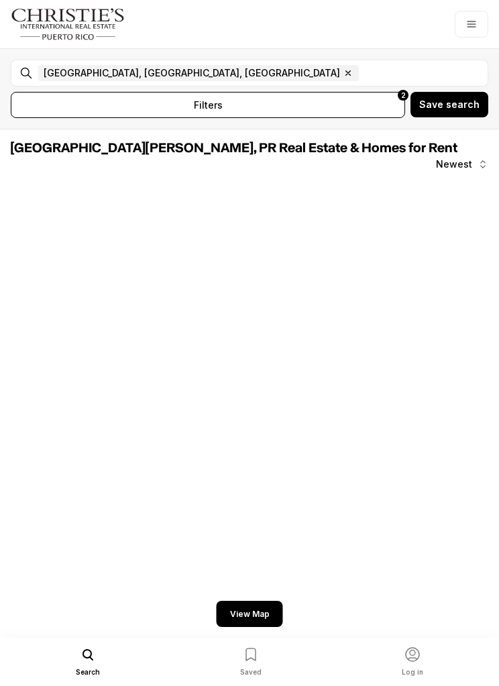 This screenshot has height=686, width=499. Describe the element at coordinates (208, 105) in the screenshot. I see `span: filters` at that location.